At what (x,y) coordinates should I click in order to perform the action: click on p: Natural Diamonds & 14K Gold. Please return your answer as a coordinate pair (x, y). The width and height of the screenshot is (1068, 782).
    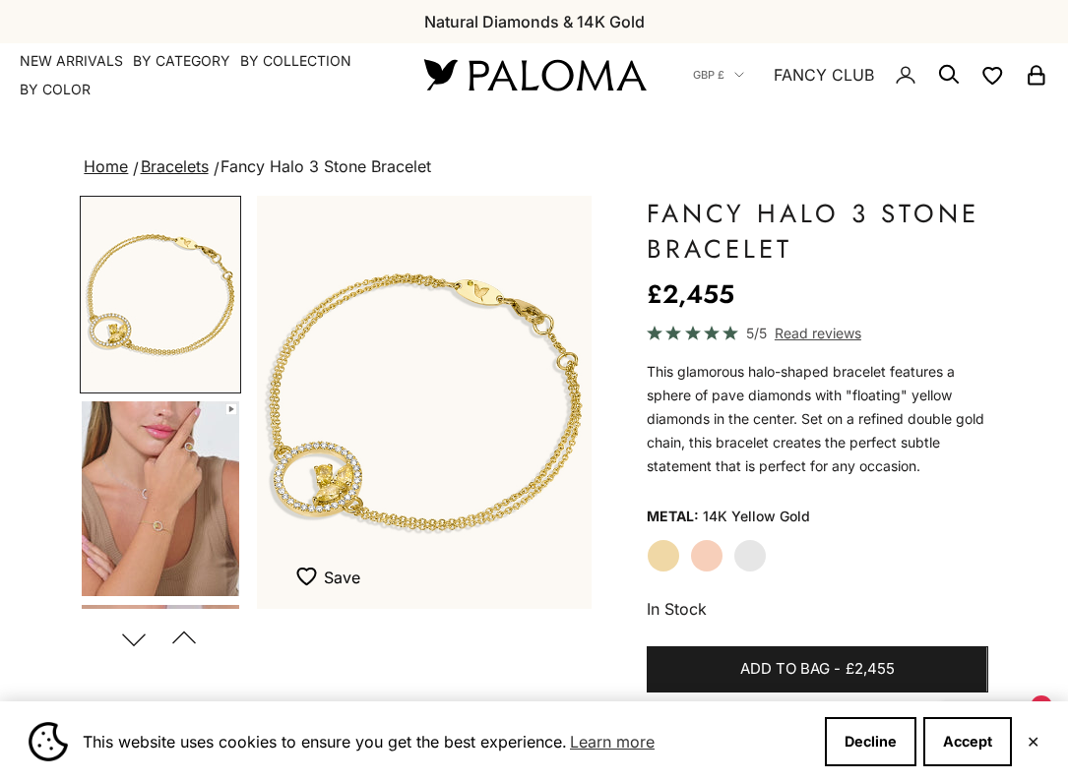
    Looking at the image, I should click on (534, 22).